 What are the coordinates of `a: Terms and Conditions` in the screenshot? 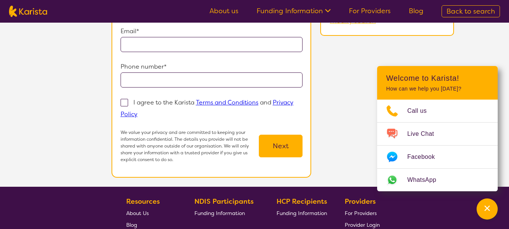 It's located at (227, 102).